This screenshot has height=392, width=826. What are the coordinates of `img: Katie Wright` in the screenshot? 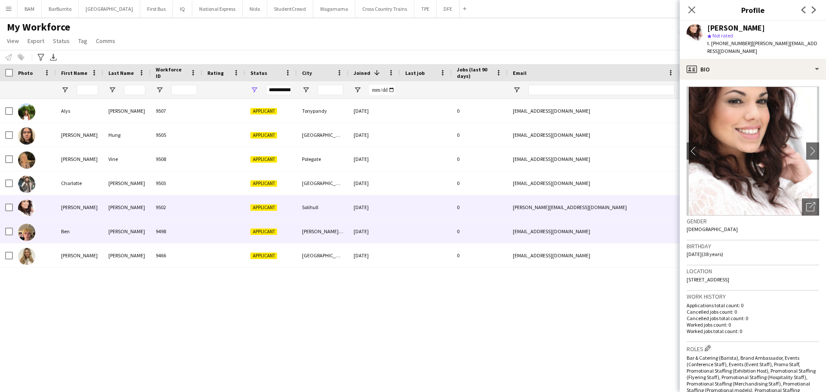 It's located at (27, 256).